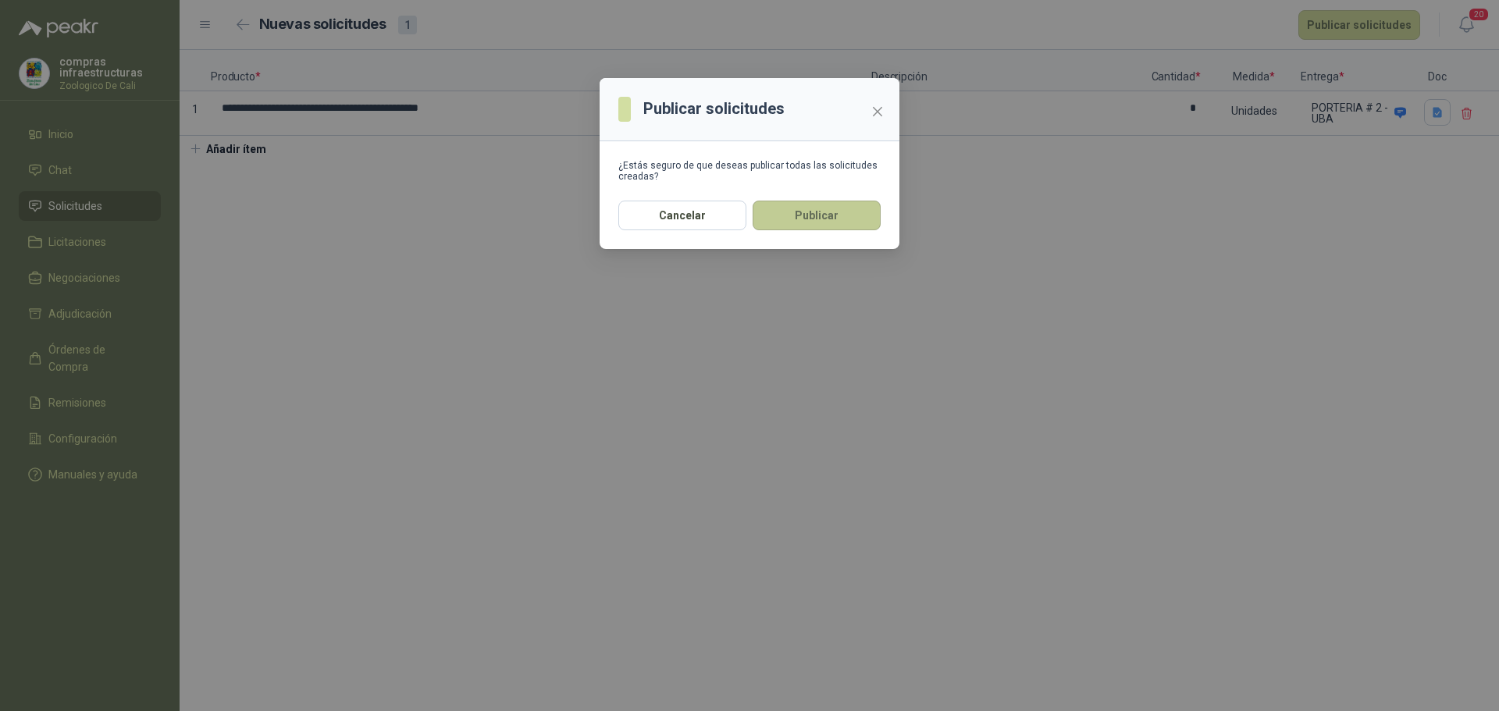  I want to click on div: ¿Estás seguro de que deseas publicar todas las solicitudes creadas?, so click(749, 171).